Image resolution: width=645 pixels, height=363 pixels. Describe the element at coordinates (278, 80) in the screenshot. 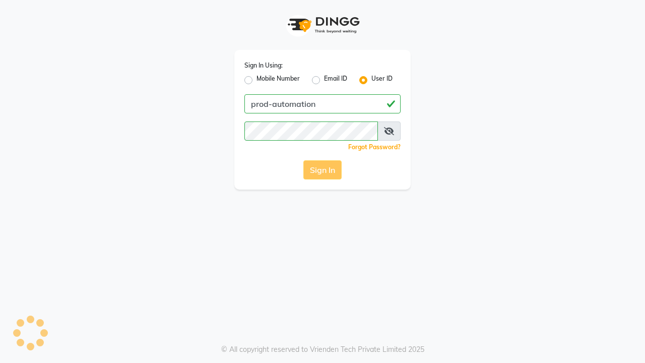

I see `label: Mobile Number` at that location.